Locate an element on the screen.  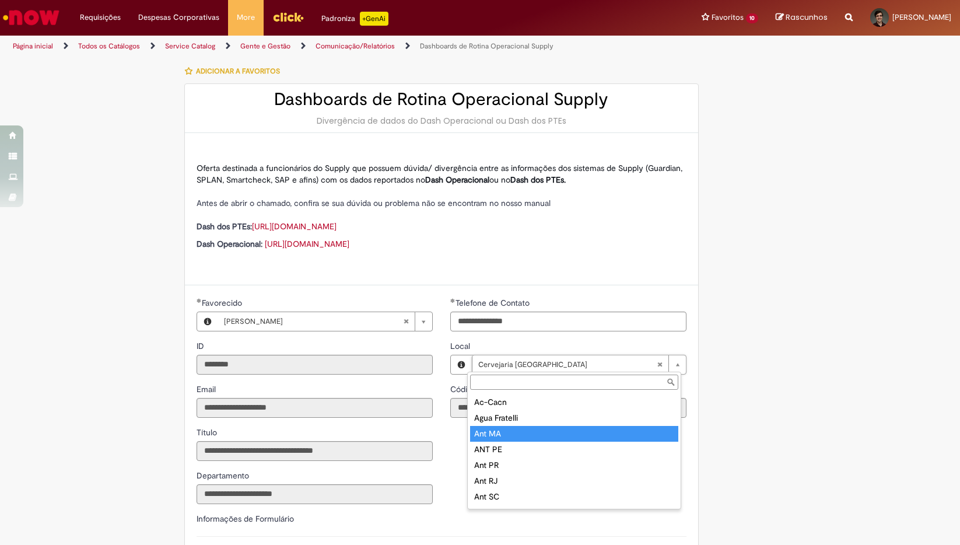
div: ANT PE is located at coordinates (574, 449).